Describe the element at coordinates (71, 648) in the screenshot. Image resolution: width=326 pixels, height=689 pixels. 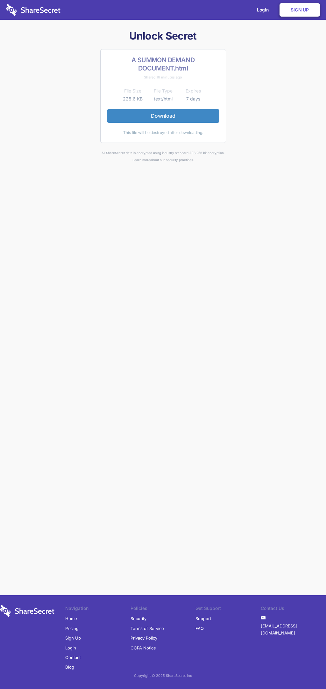
I see `a: Login` at that location.